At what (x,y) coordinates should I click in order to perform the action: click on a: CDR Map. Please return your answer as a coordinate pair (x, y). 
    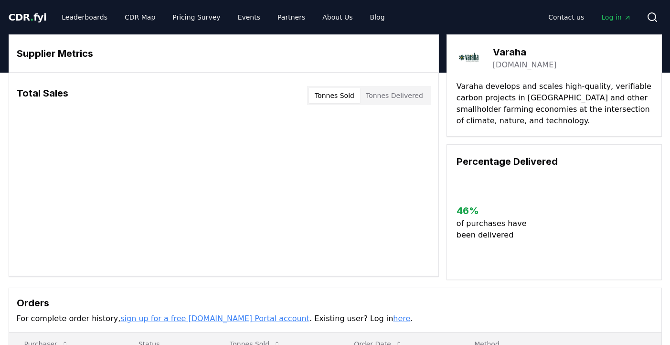
    Looking at the image, I should click on (140, 17).